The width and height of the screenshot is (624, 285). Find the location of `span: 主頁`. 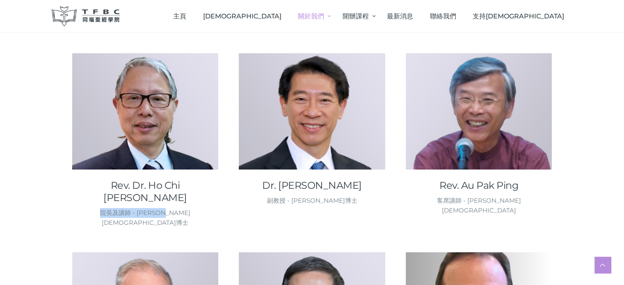

span: 主頁 is located at coordinates (180, 16).